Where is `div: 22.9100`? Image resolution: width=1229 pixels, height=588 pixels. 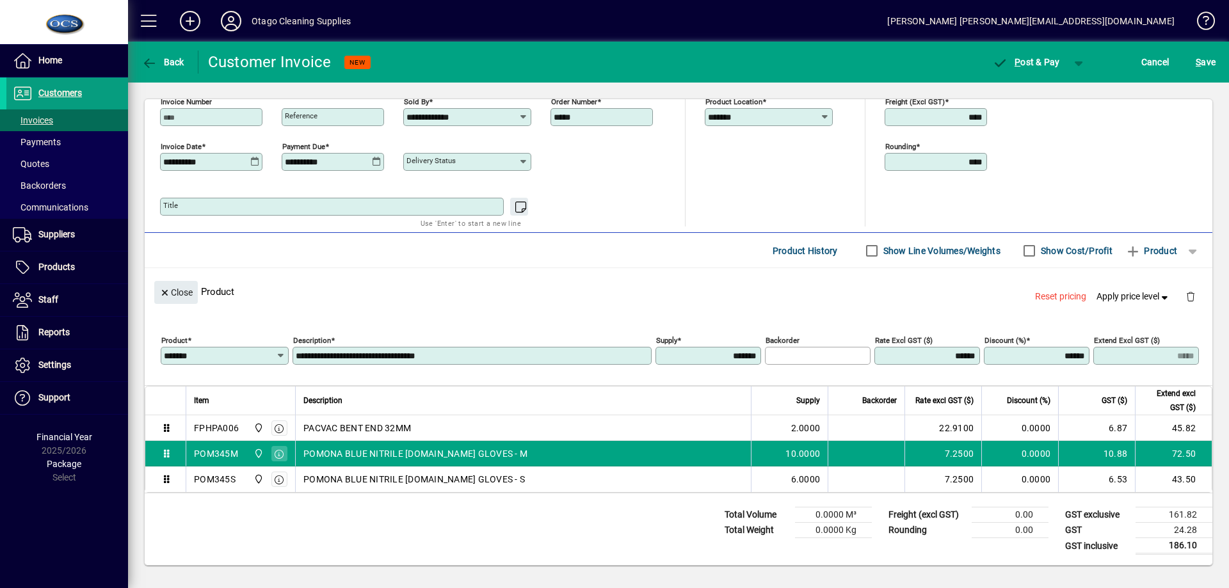
div: 22.9100 is located at coordinates (943, 428).